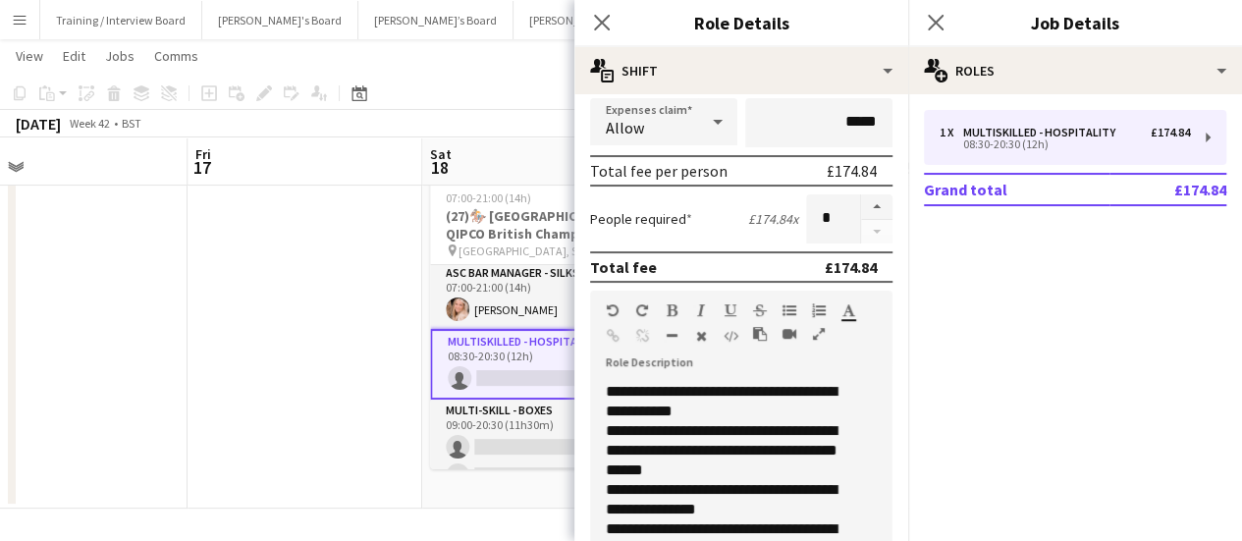 The height and width of the screenshot is (541, 1242). I want to click on span: 07:00-21:00 (14h), so click(488, 197).